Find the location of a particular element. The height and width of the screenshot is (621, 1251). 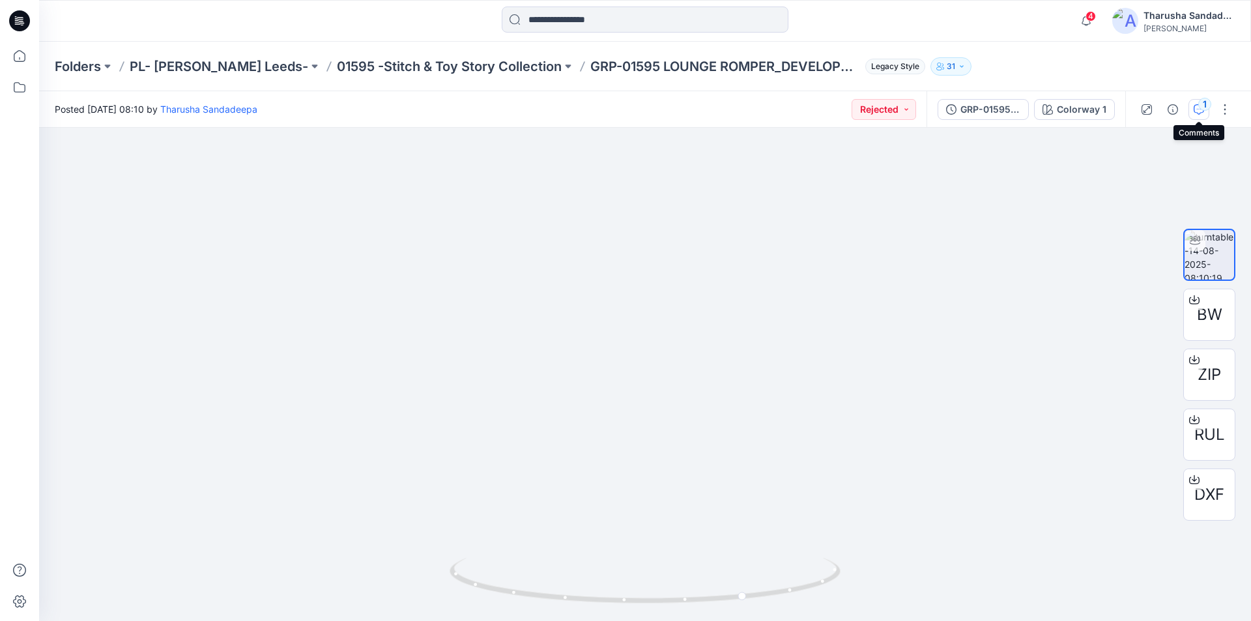

button: Details is located at coordinates (1173, 109).